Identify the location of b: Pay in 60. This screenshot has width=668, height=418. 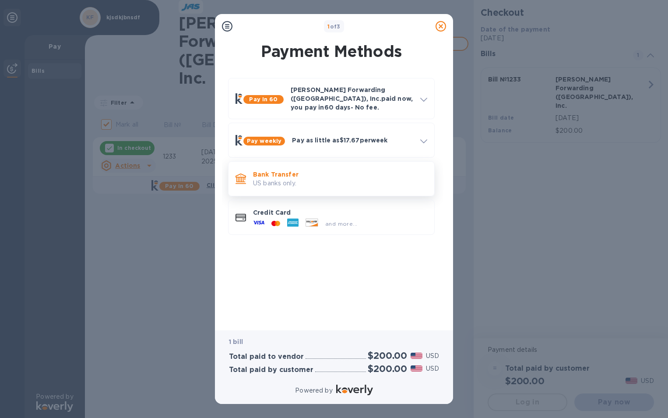
(263, 99).